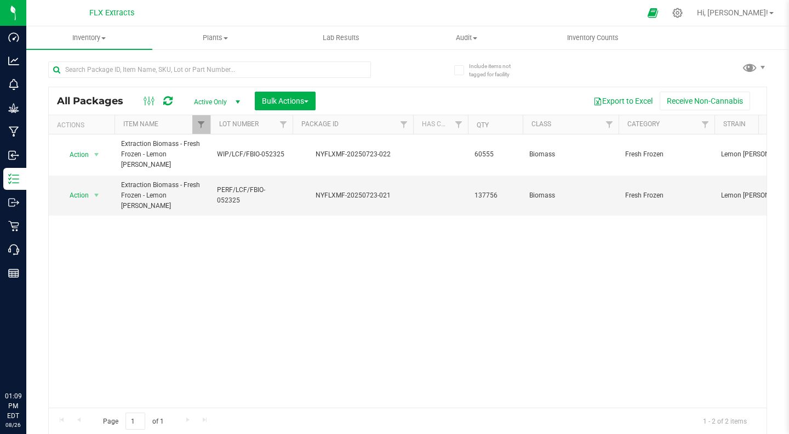 This screenshot has height=434, width=789. I want to click on span: WIP/LCF/FBIO-052325, so click(252, 154).